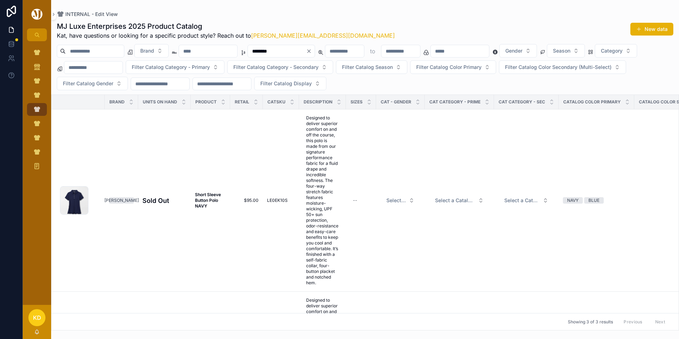 The image size is (679, 339). Describe the element at coordinates (206, 102) in the screenshot. I see `span: Product` at that location.